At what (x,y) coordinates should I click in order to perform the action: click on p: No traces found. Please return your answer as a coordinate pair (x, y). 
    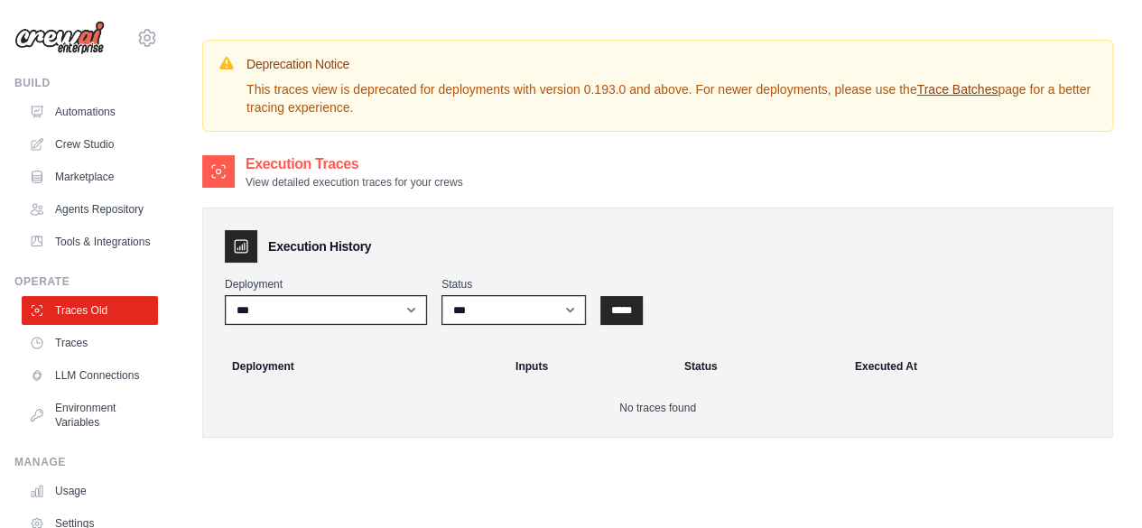
    Looking at the image, I should click on (657, 408).